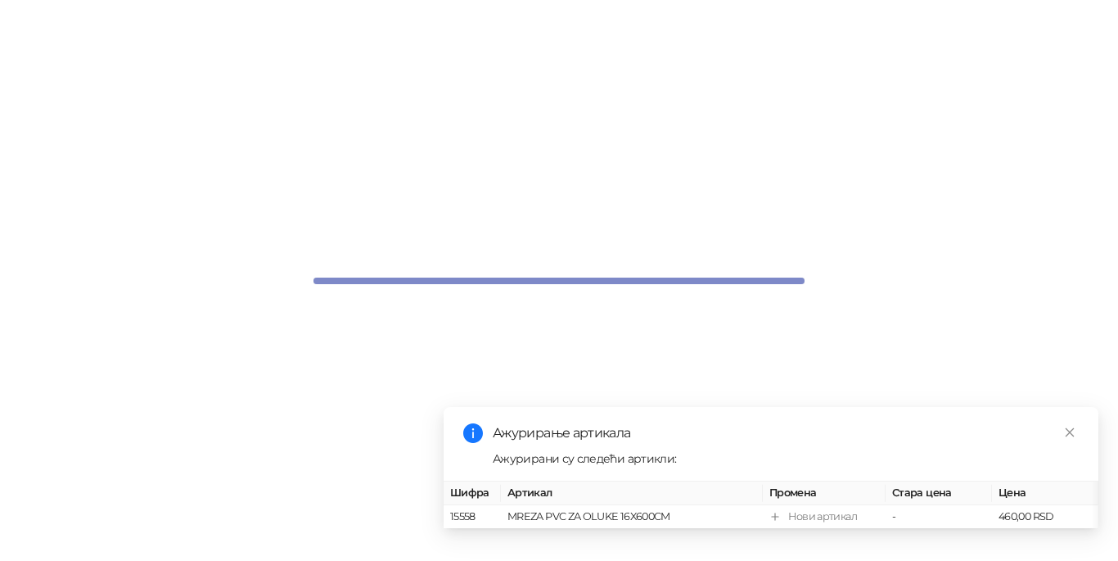 The height and width of the screenshot is (561, 1118). What do you see at coordinates (786, 459) in the screenshot?
I see `div: Ажурирани су следећи артикли:` at bounding box center [786, 459].